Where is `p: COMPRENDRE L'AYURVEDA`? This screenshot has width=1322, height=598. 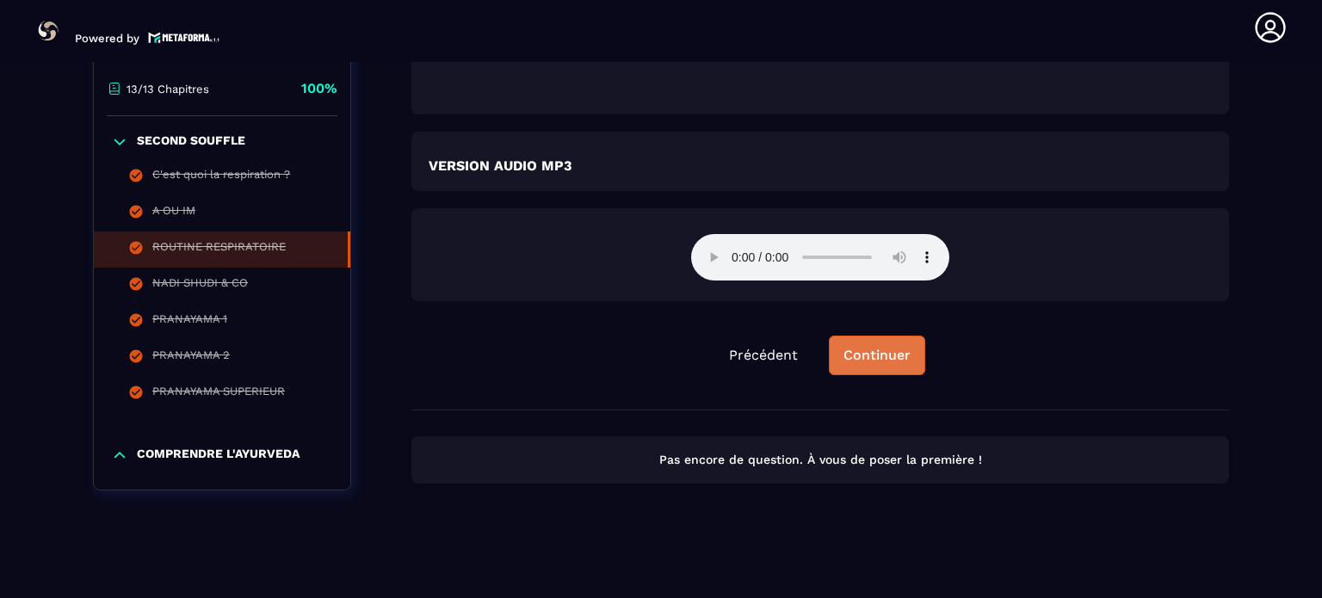 p: COMPRENDRE L'AYURVEDA is located at coordinates (218, 455).